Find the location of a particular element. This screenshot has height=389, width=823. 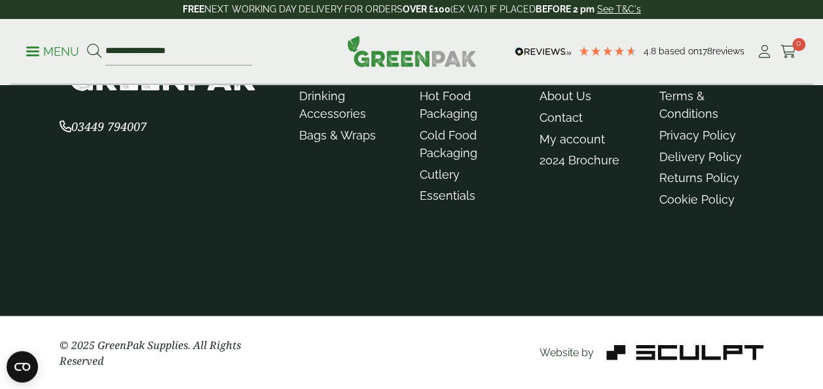

a: Menu is located at coordinates (52, 50).